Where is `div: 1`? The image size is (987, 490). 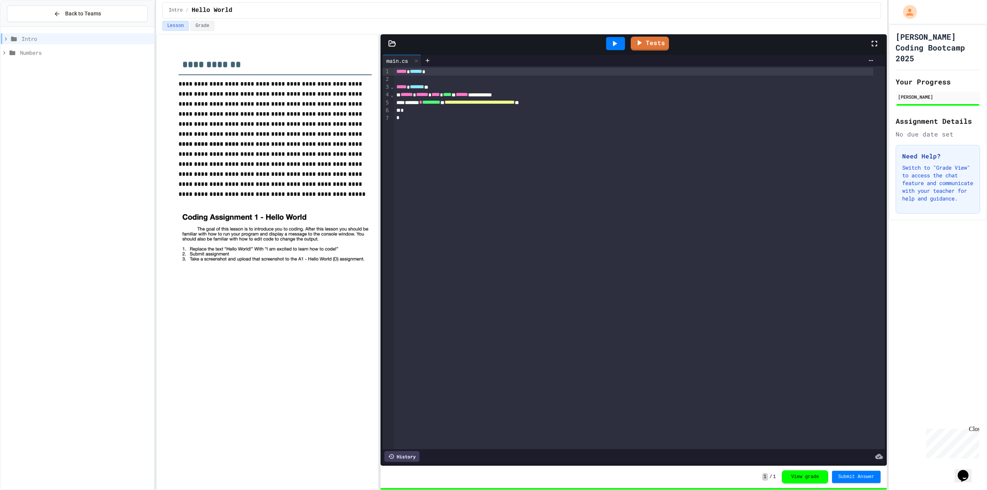 div: 1 is located at coordinates (387, 72).